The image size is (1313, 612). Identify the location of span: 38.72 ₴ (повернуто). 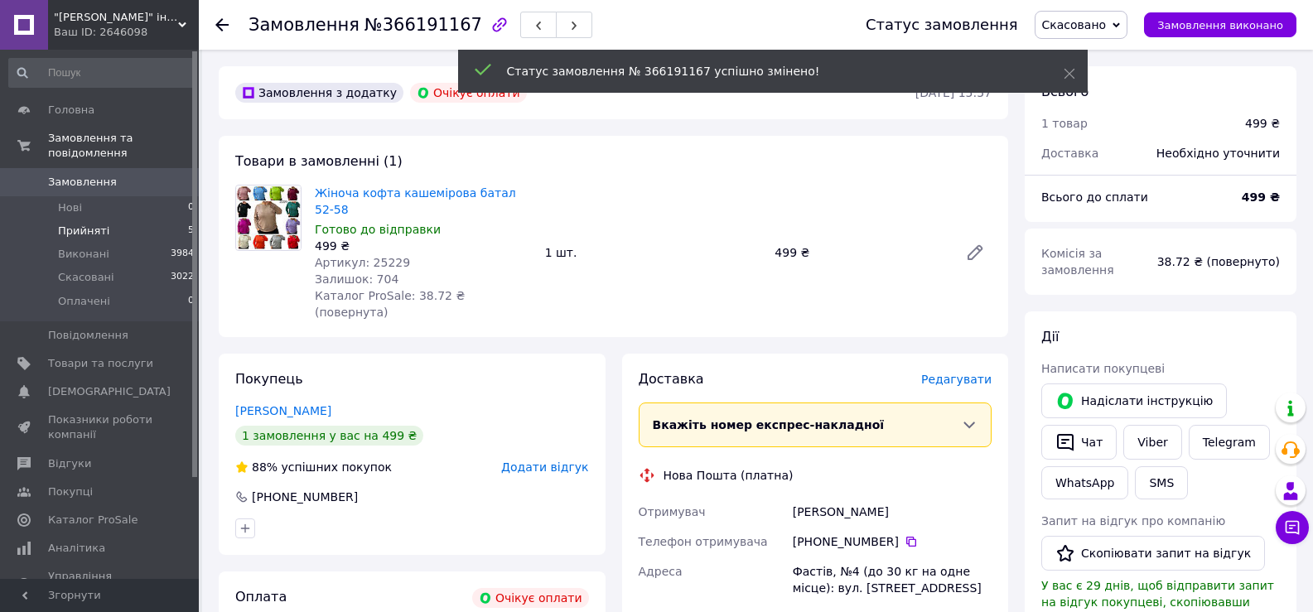
(1218, 262).